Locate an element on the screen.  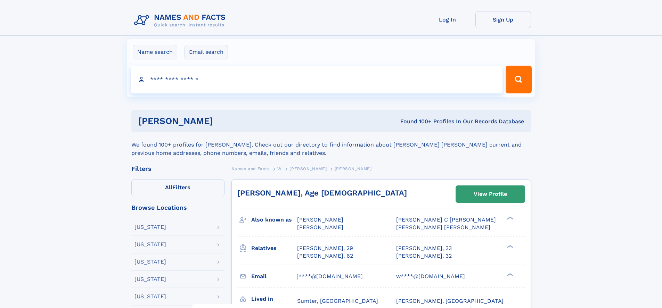
label: Email search is located at coordinates (206, 52).